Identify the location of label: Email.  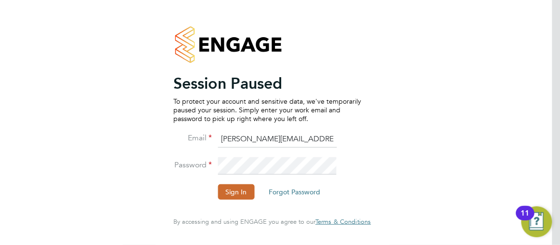
(193, 138).